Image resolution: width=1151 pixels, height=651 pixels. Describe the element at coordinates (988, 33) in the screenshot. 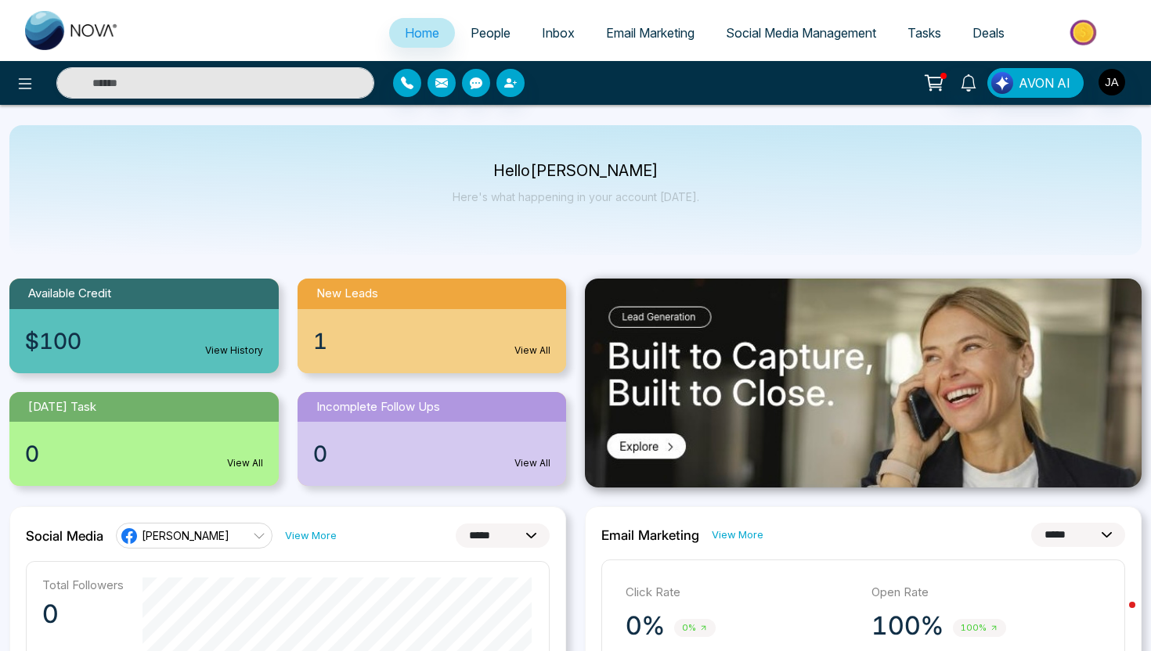

I see `a: Deals` at that location.